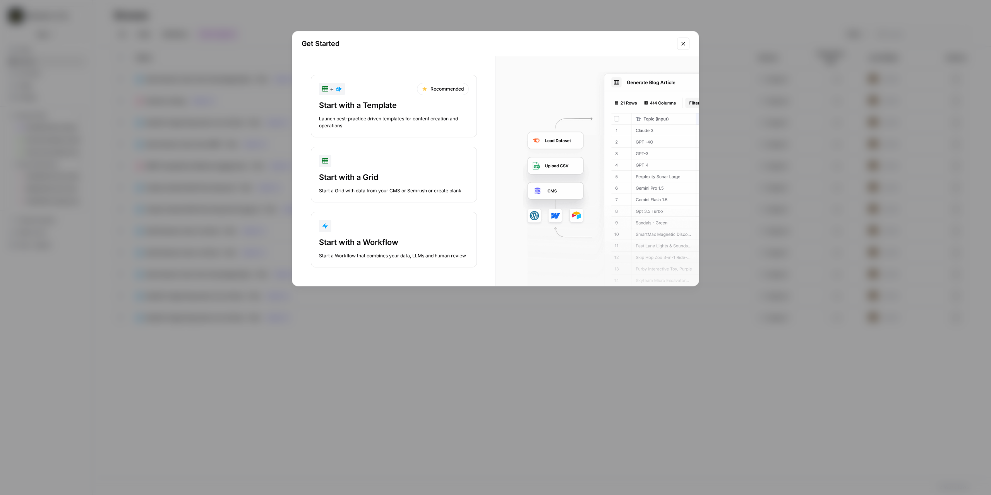 This screenshot has height=495, width=991. What do you see at coordinates (394, 177) in the screenshot?
I see `div: Start with a Grid` at bounding box center [394, 177].